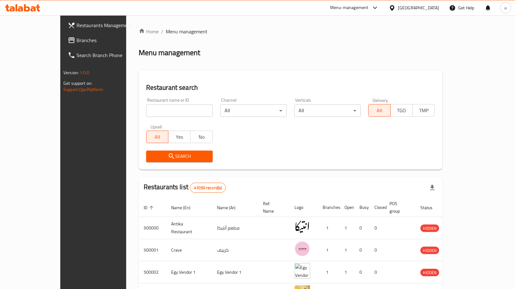 This screenshot has width=515, height=289. What do you see at coordinates (430, 208) in the screenshot?
I see `span: Status` at bounding box center [430, 208].